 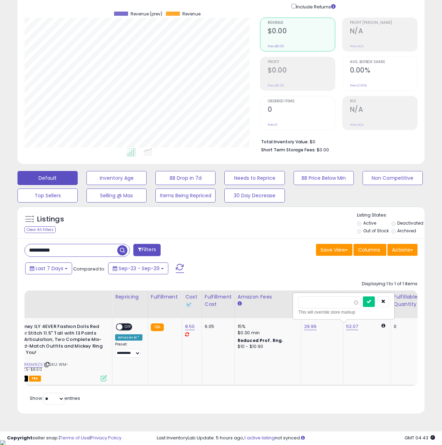 What do you see at coordinates (393, 178) in the screenshot?
I see `button: Non Competitive` at bounding box center [393, 178].